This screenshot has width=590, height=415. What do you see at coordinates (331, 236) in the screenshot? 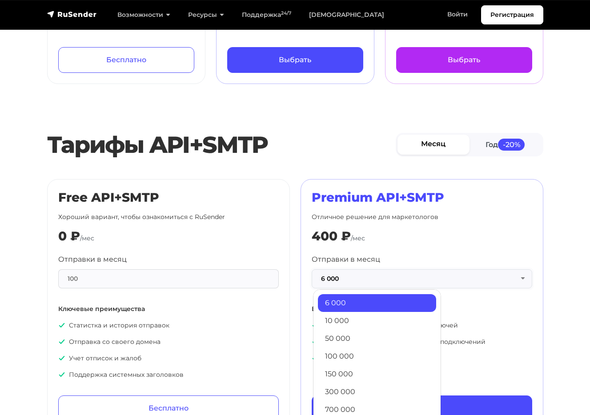
I see `div: 400 ₽` at bounding box center [331, 236].